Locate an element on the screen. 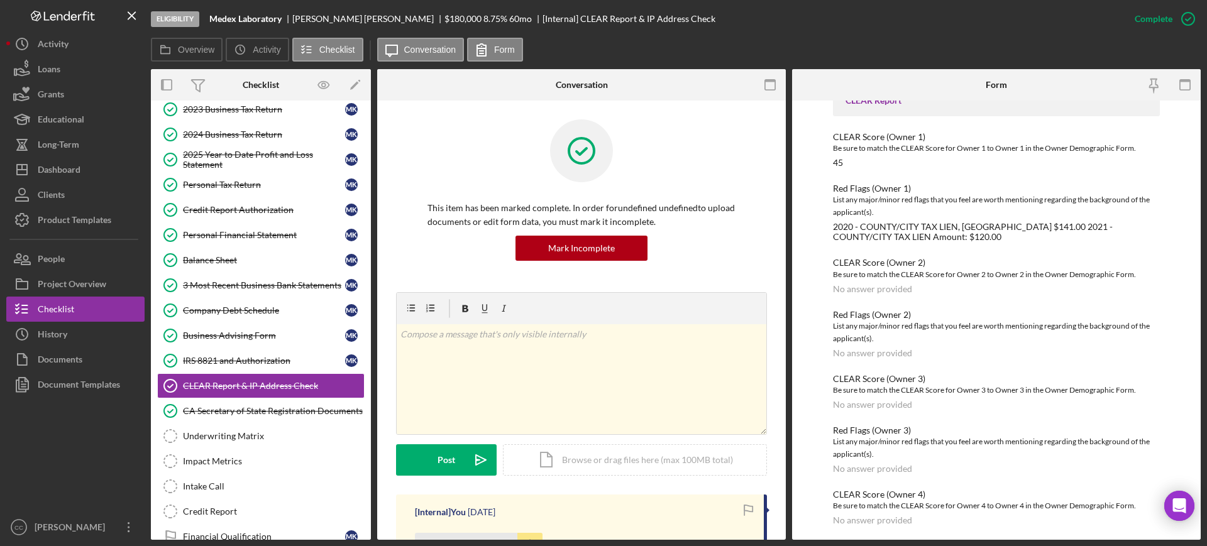  a: Documents is located at coordinates (75, 360).